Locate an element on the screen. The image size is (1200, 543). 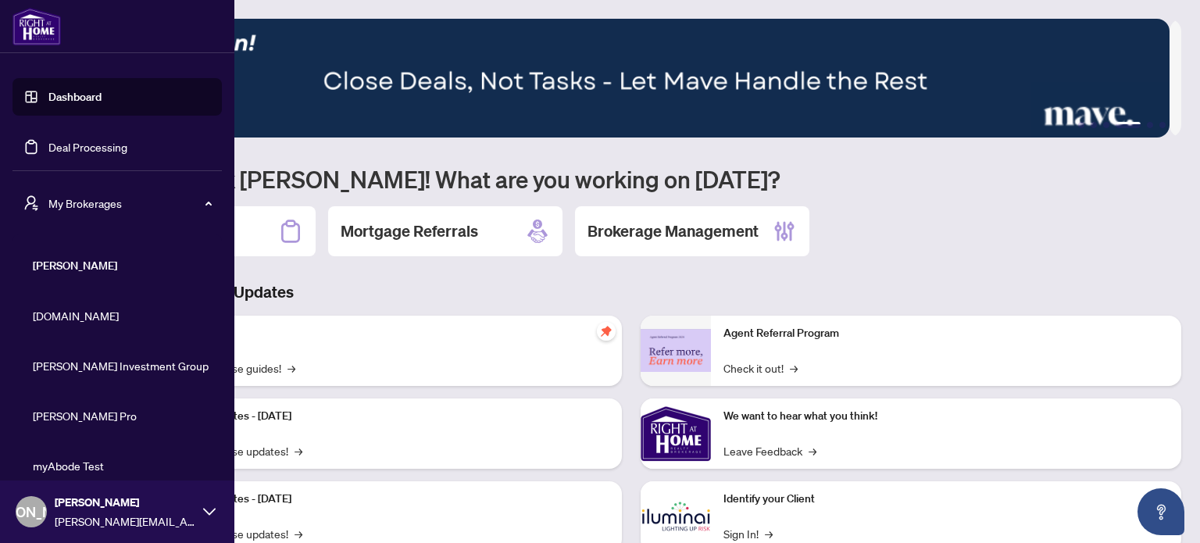
button: 5 is located at coordinates (1150, 125).